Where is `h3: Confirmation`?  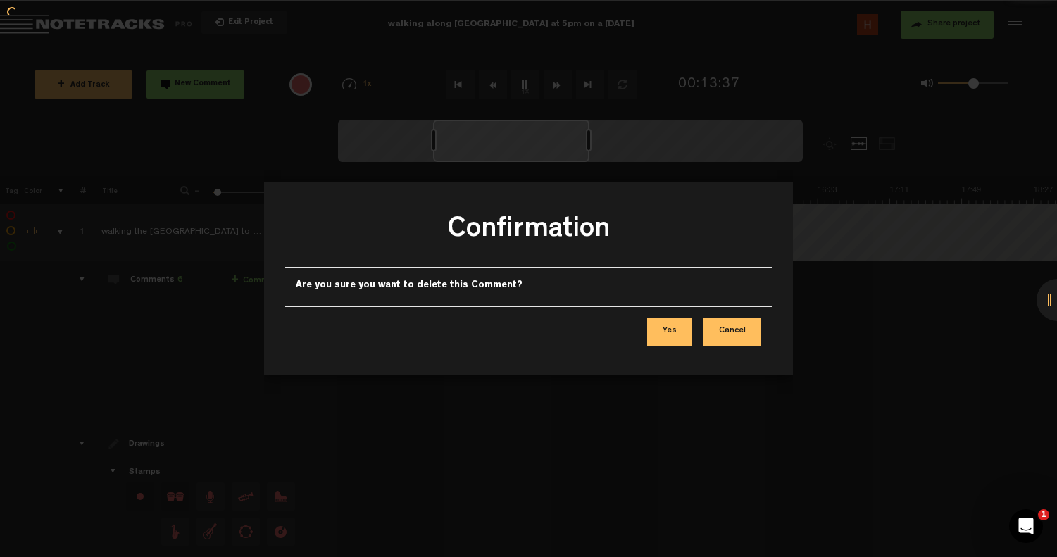
h3: Confirmation is located at coordinates (528, 233).